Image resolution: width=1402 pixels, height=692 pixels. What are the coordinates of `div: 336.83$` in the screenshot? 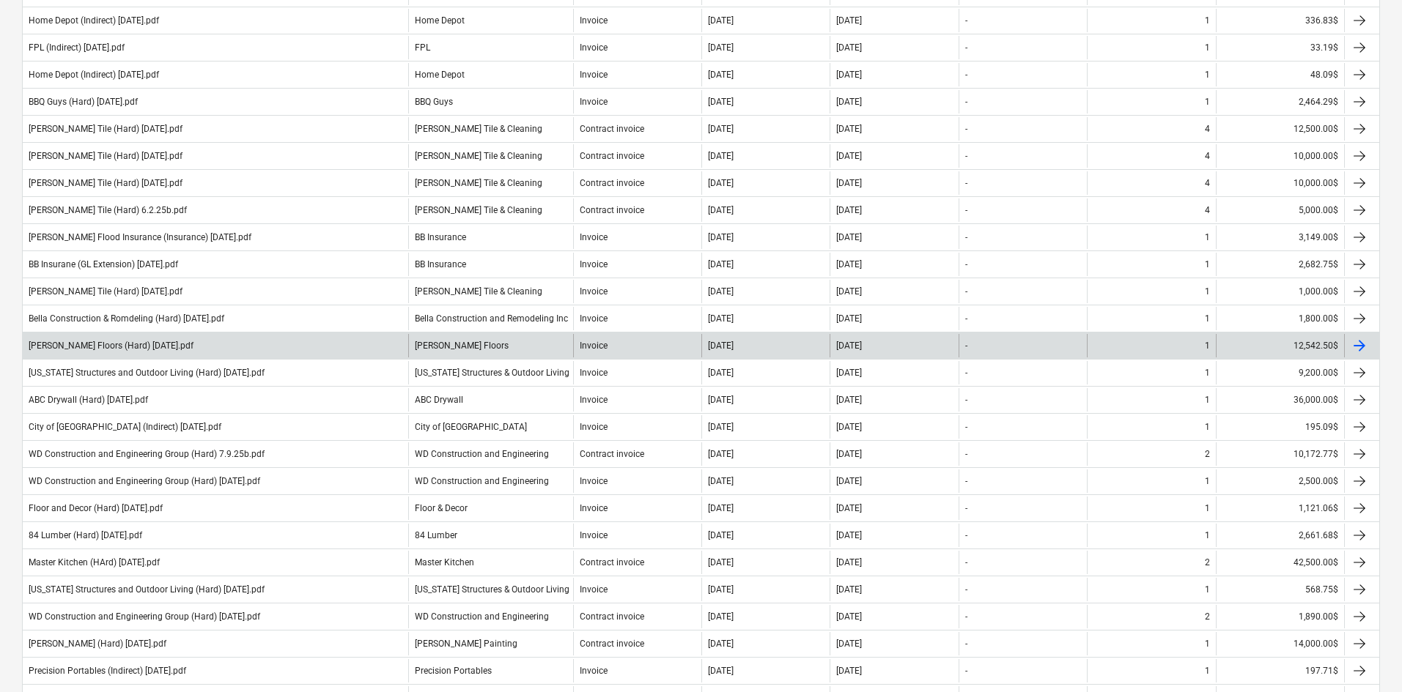 It's located at (1279, 21).